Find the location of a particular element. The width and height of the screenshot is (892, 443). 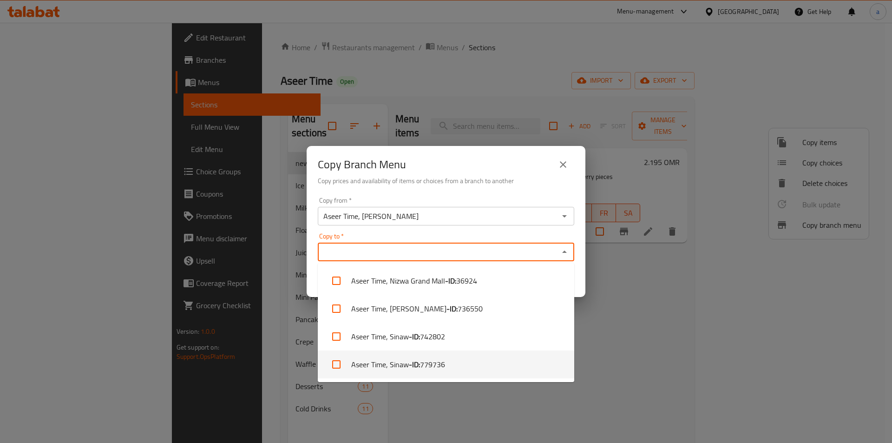

span: 736550 is located at coordinates (470, 309).